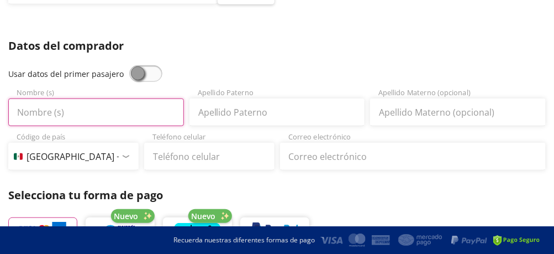  What do you see at coordinates (244, 240) in the screenshot?
I see `p: Recuerda nuestras diferentes formas de pago` at bounding box center [244, 240].